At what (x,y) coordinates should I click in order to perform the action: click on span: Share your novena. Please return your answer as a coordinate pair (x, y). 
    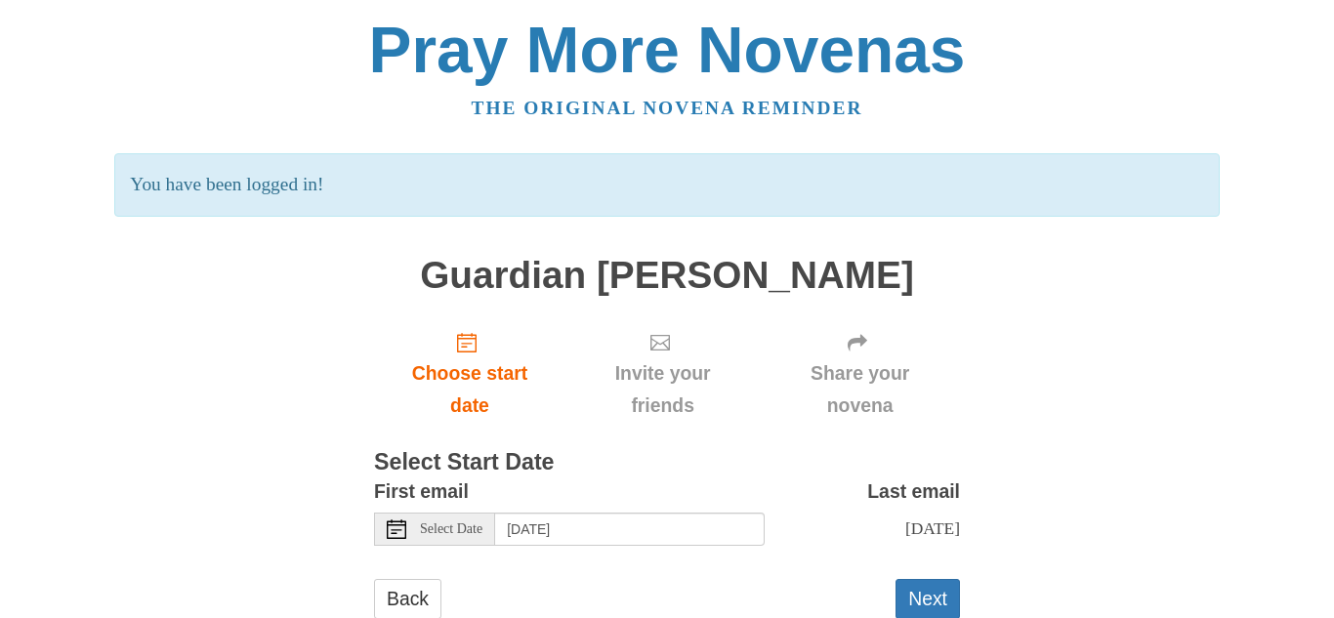
    Looking at the image, I should click on (859, 390).